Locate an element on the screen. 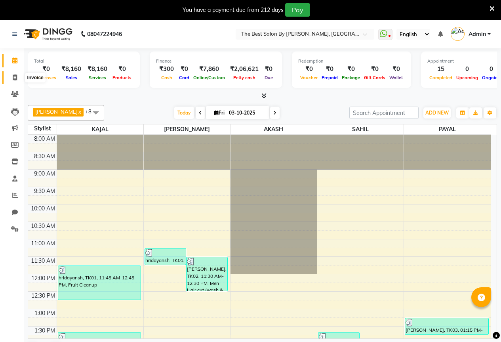 This screenshot has width=501, height=342. span: Petty cash is located at coordinates (244, 78).